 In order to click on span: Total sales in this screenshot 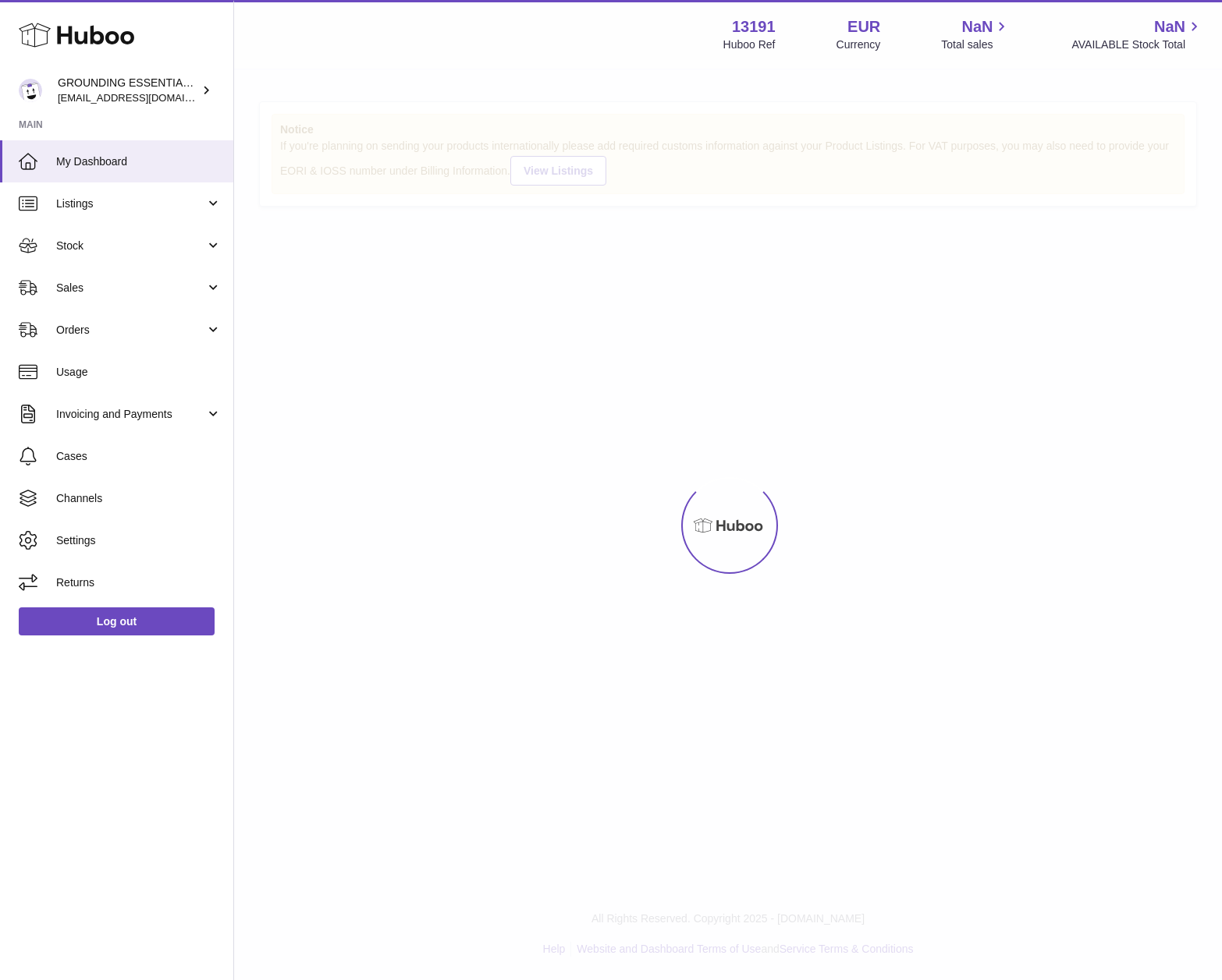, I will do `click(975, 44)`.